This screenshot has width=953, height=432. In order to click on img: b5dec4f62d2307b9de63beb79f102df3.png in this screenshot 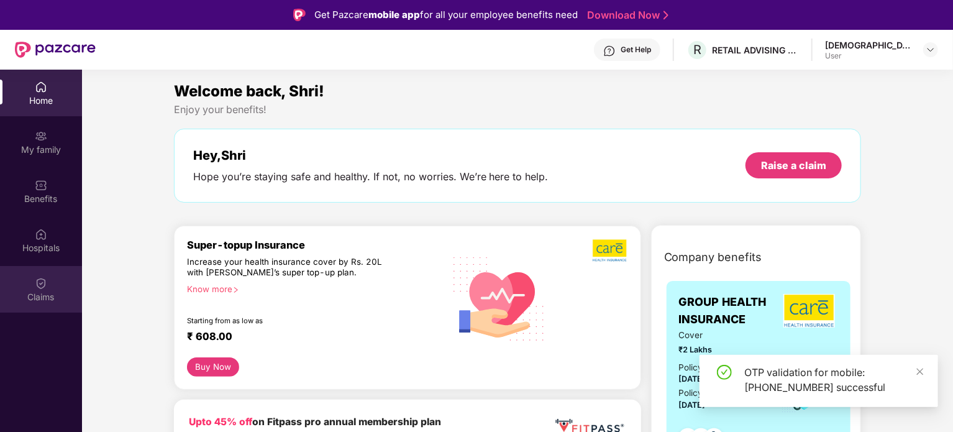, I will do `click(610, 250)`.